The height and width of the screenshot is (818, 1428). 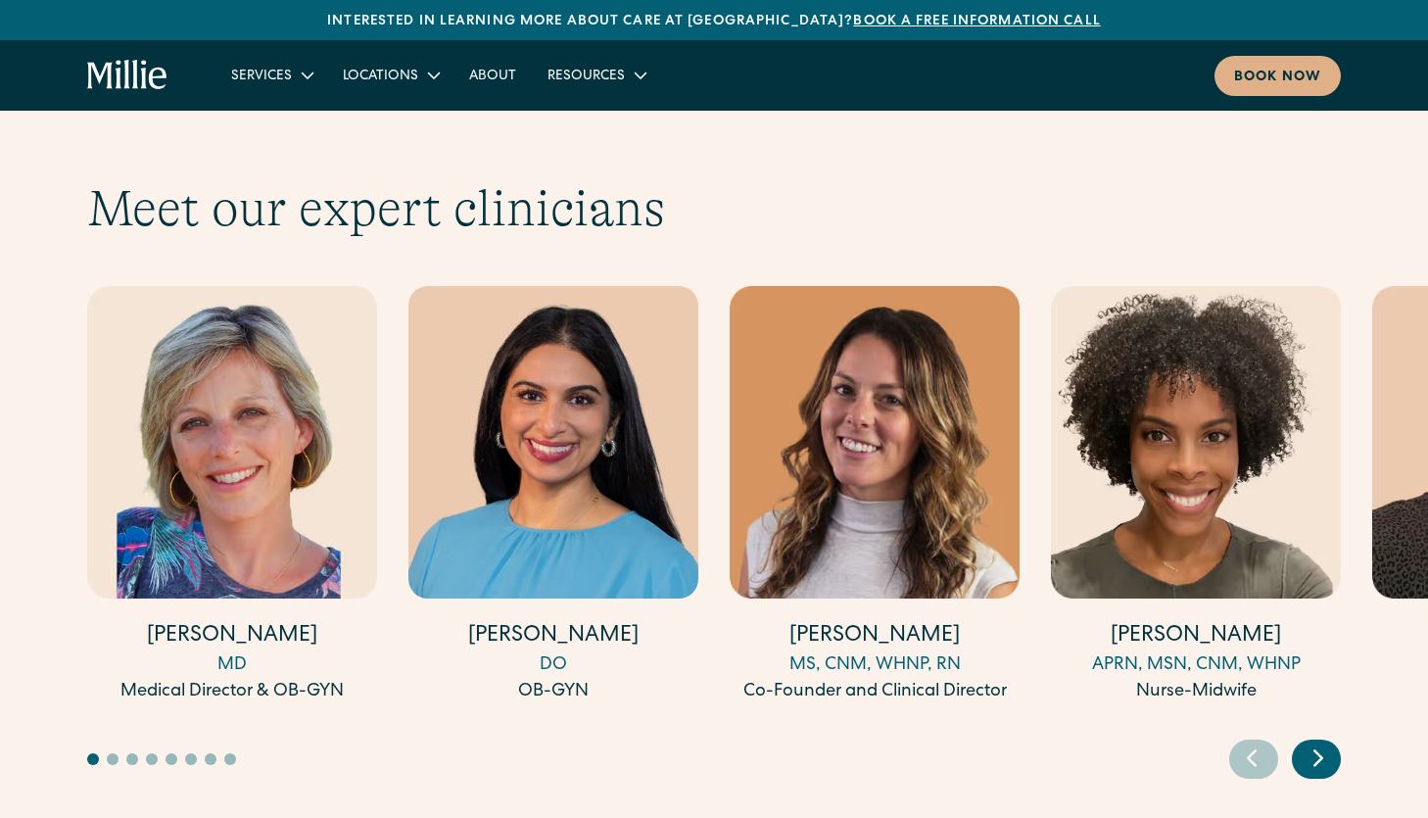 I want to click on h2: Meet our expert clinicians, so click(x=714, y=209).